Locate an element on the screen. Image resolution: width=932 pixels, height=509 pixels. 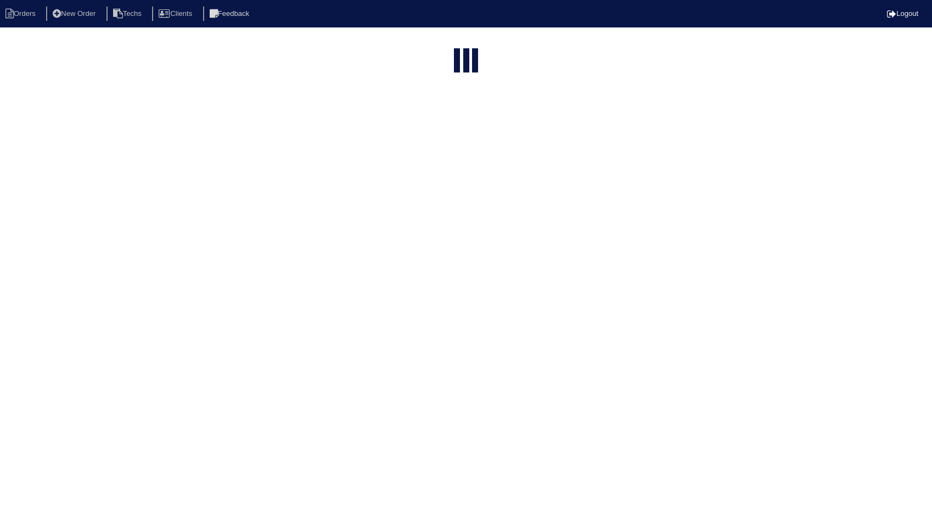
a: Clients is located at coordinates (176, 13).